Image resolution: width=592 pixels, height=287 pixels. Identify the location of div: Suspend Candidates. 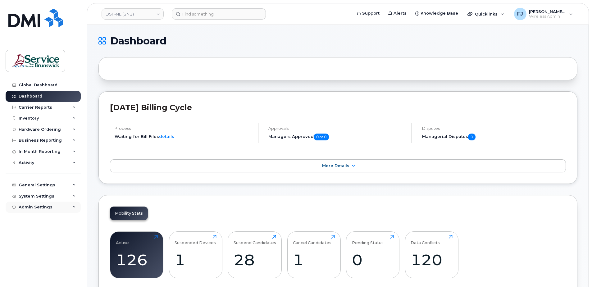
(255, 240).